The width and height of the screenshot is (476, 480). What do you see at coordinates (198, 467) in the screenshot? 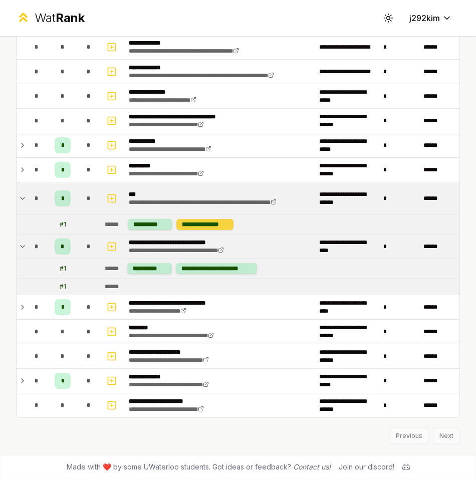
I see `span: Made with ❤️ by some UWaterloo students. Got ideas or feedback?` at bounding box center [198, 467].